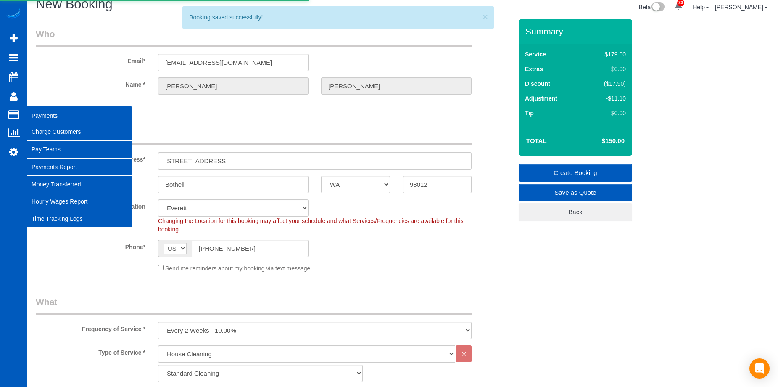 The height and width of the screenshot is (387, 778). I want to click on a: Time Tracking Logs, so click(80, 218).